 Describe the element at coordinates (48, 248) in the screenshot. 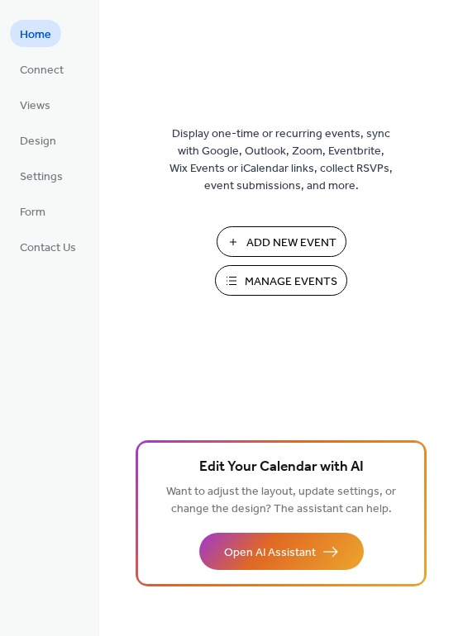

I see `span: Contact Us` at that location.